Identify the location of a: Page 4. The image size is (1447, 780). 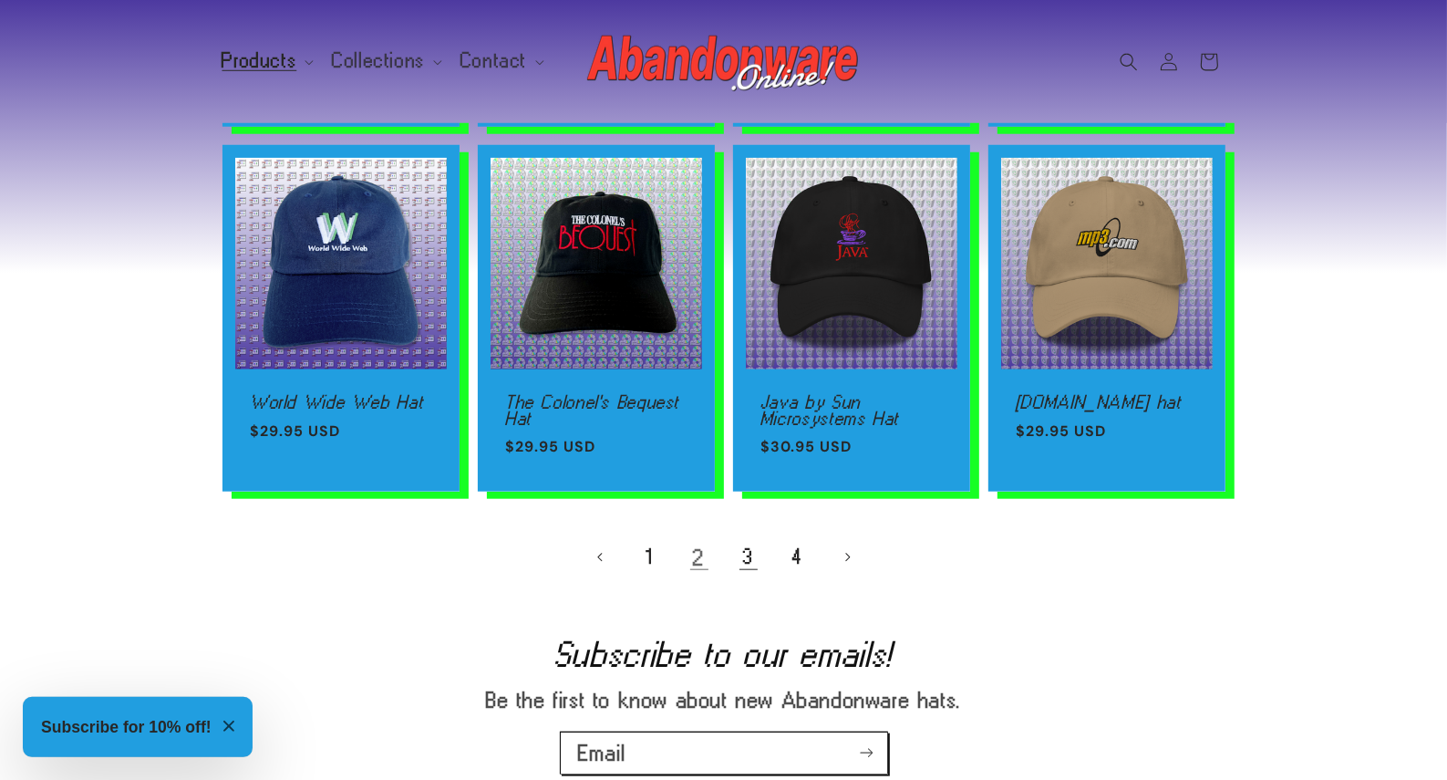
(798, 557).